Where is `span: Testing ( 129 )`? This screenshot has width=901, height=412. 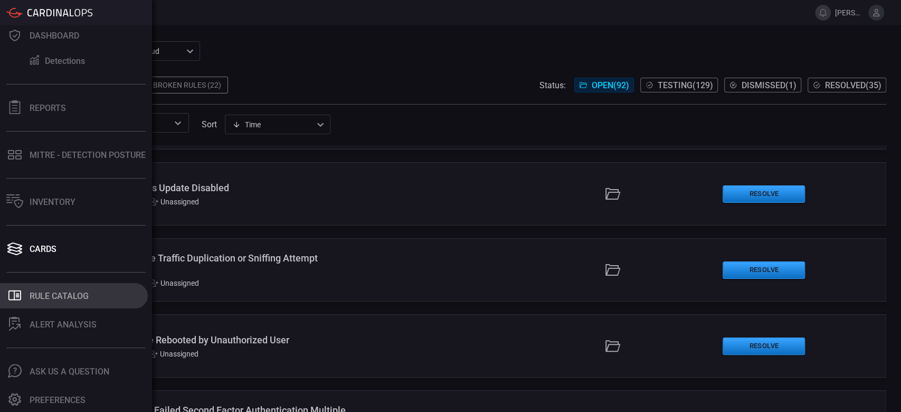
span: Testing ( 129 ) is located at coordinates (685, 85).